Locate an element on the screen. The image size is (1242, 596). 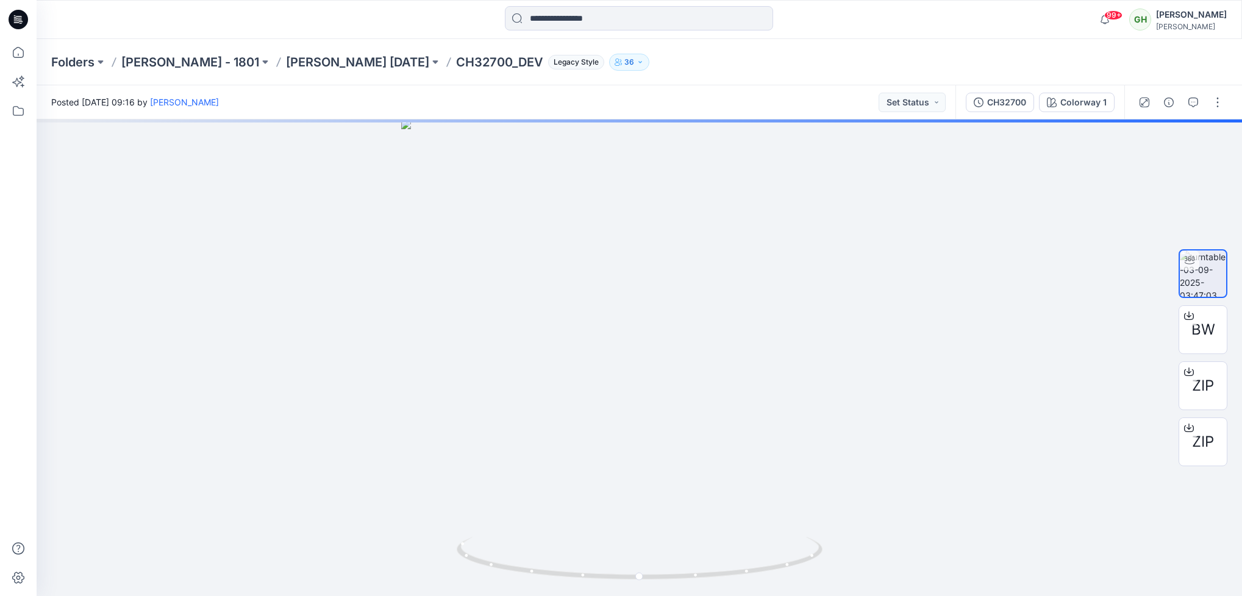
img: turntable-03-09-2025-03:47:03 is located at coordinates (1203, 274).